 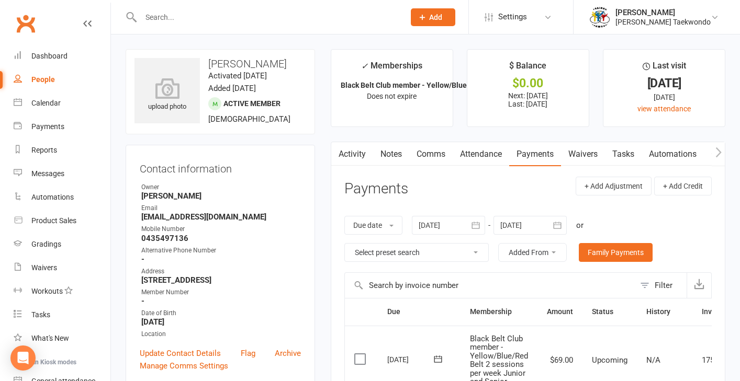 I want to click on input: Search by invoice number, so click(x=490, y=286).